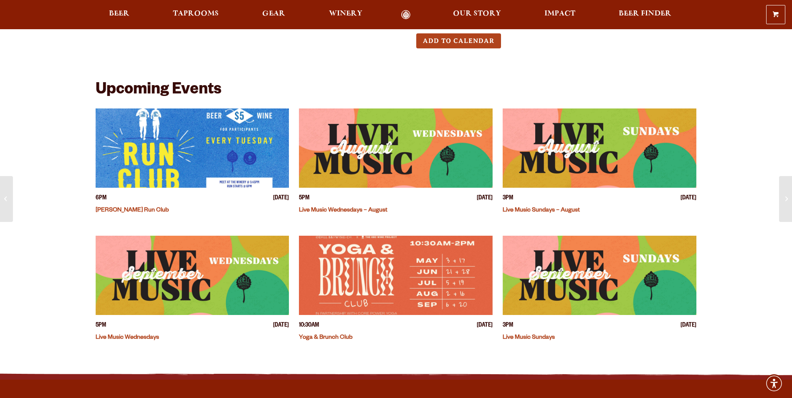  What do you see at coordinates (560, 14) in the screenshot?
I see `span: Impact` at bounding box center [560, 14].